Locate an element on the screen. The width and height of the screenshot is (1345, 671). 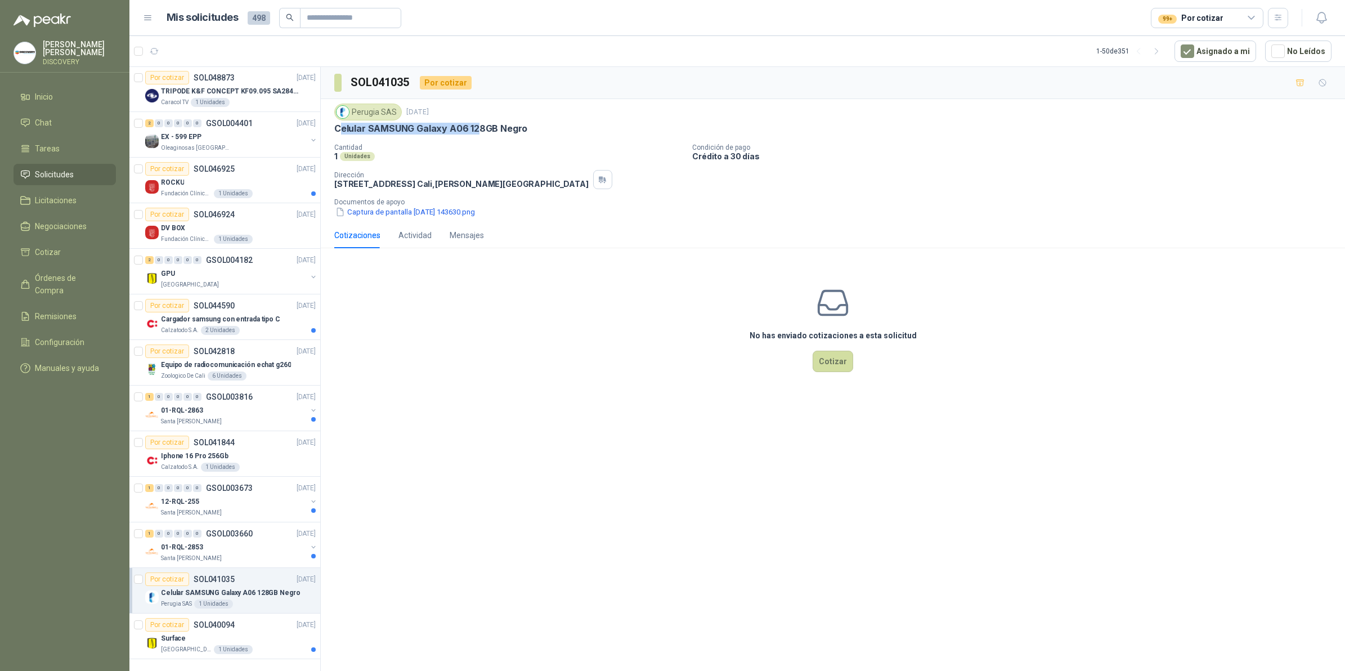
span: Tareas is located at coordinates (47, 149).